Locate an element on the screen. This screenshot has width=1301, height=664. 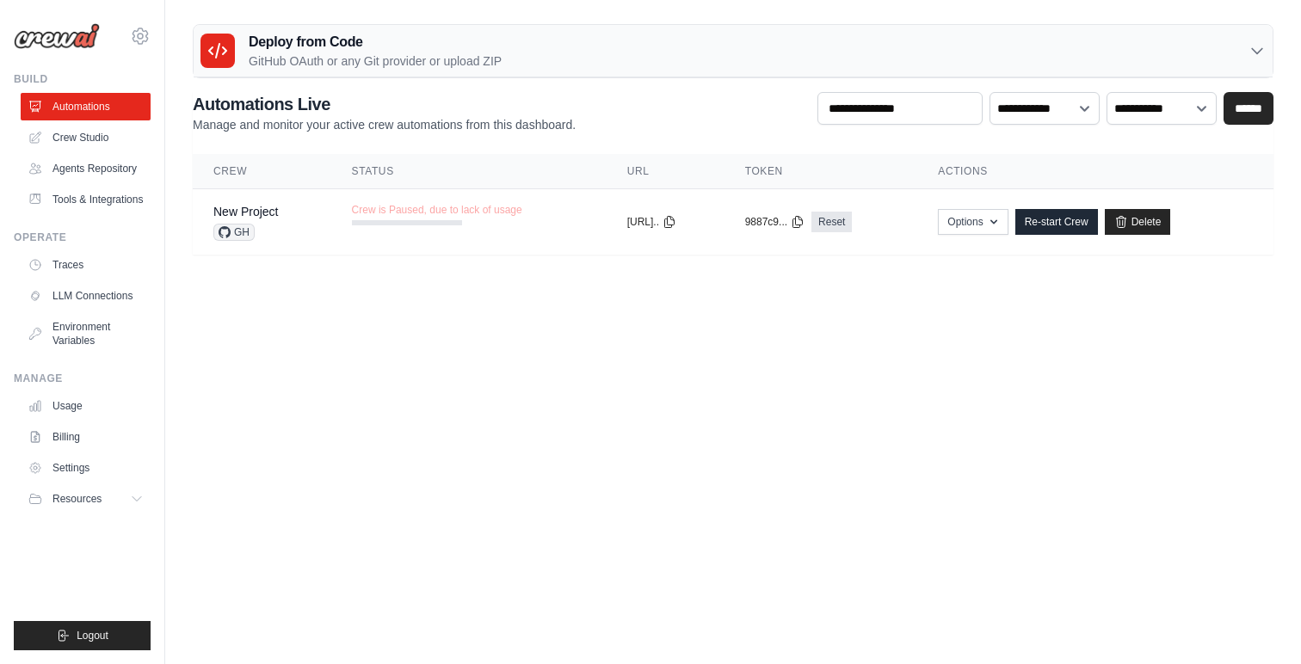
span: GH is located at coordinates (234, 232).